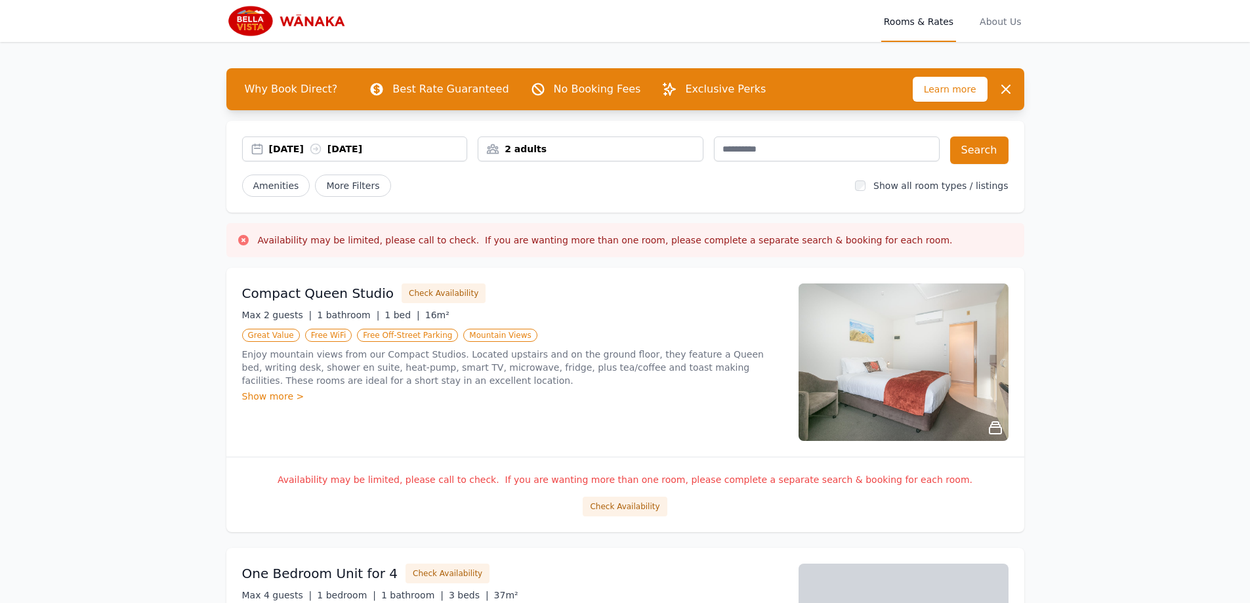 This screenshot has height=603, width=1250. I want to click on span: Why Book Direct?, so click(291, 89).